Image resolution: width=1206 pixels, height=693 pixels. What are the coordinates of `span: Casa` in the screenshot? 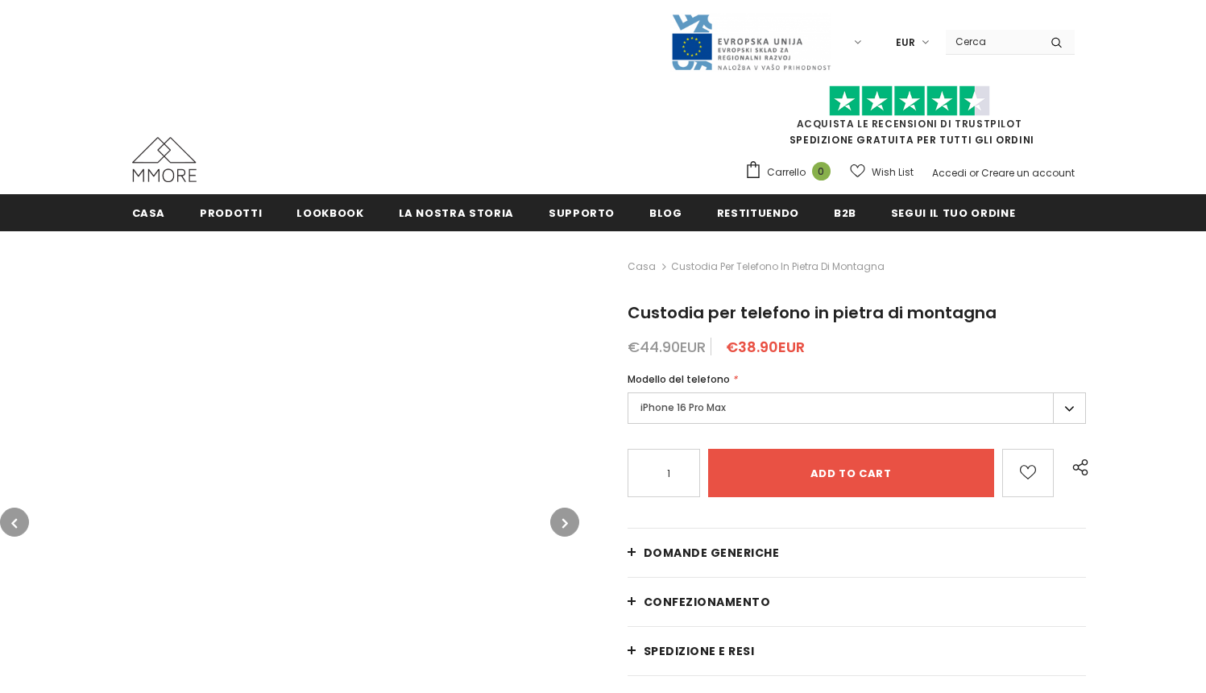 It's located at (149, 213).